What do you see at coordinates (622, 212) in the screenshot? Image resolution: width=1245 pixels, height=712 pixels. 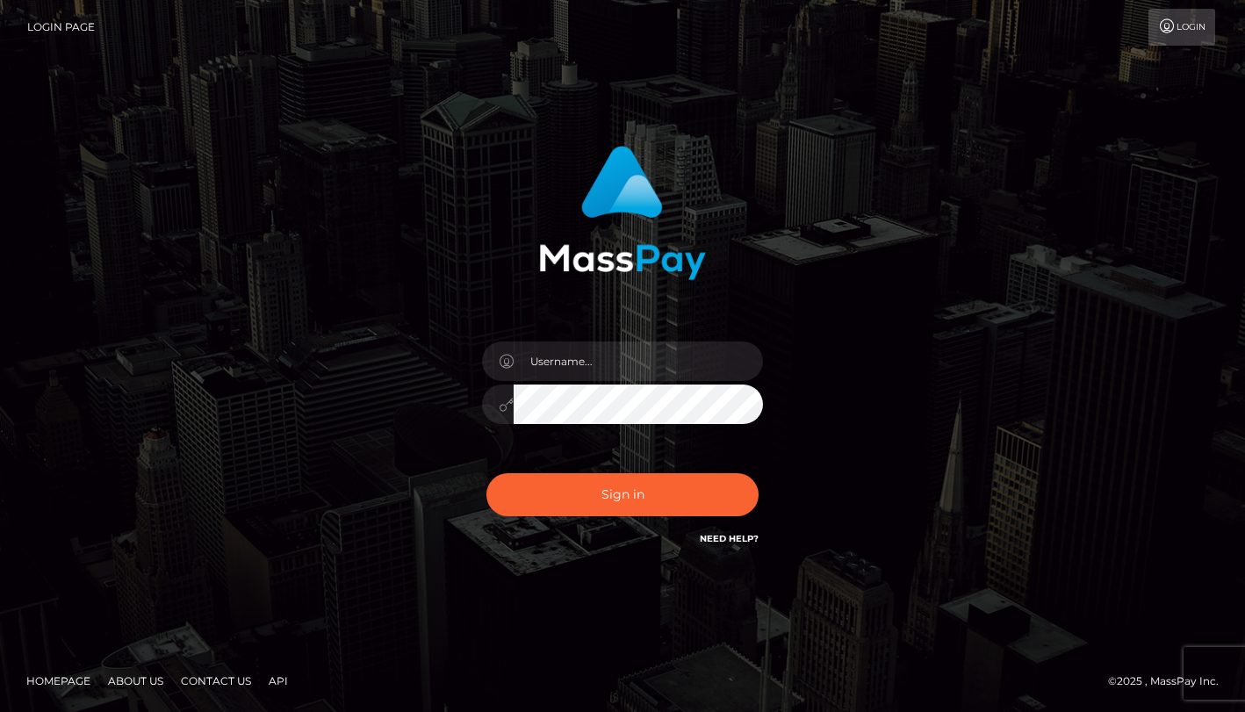 I see `img: MassPay Login` at bounding box center [622, 212].